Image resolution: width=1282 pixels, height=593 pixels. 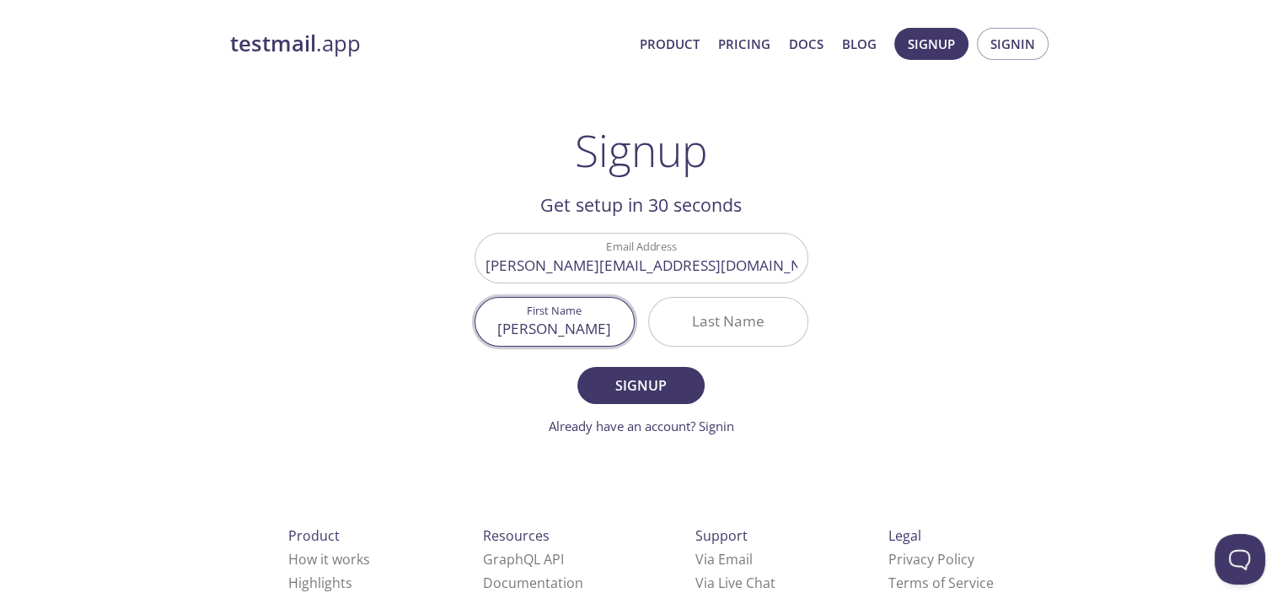 I want to click on a: Documentation, so click(x=533, y=583).